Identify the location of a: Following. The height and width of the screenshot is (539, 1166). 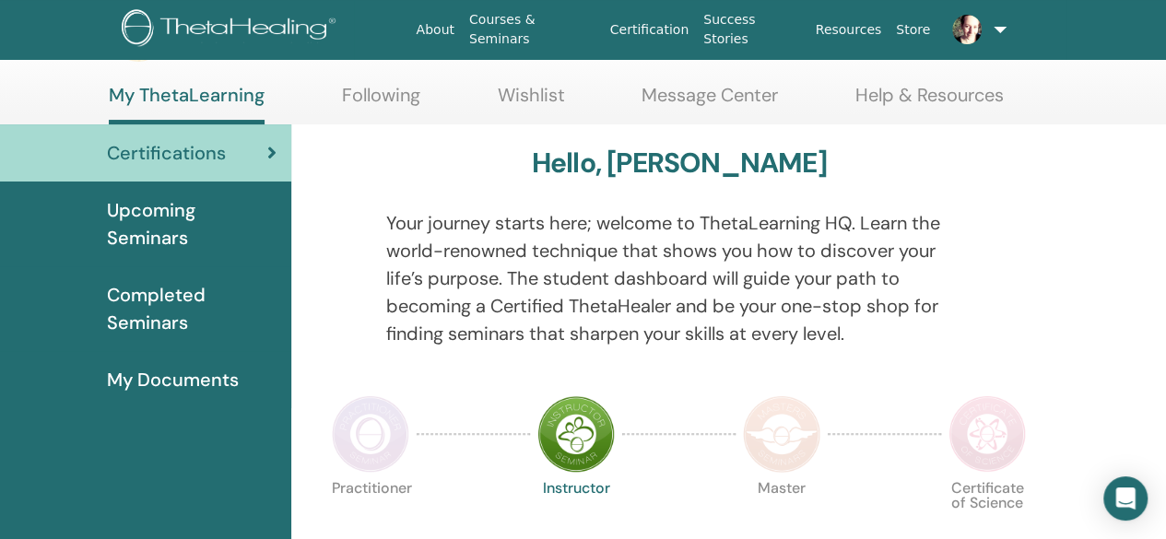
(381, 101).